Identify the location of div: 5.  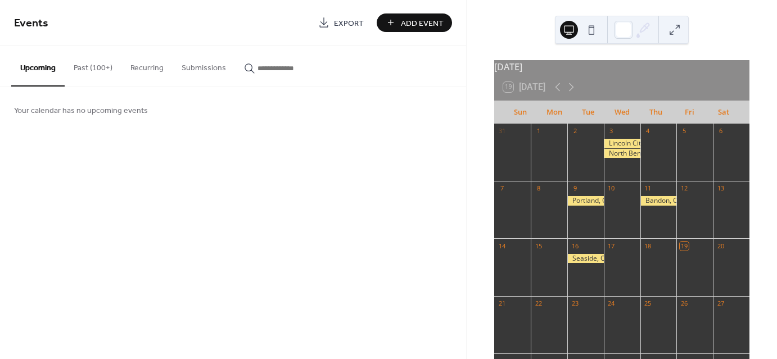
(684, 131).